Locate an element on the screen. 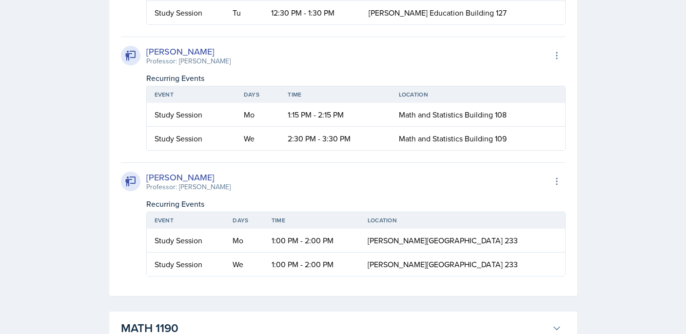 This screenshot has height=334, width=686. td: Tu is located at coordinates (244, 13).